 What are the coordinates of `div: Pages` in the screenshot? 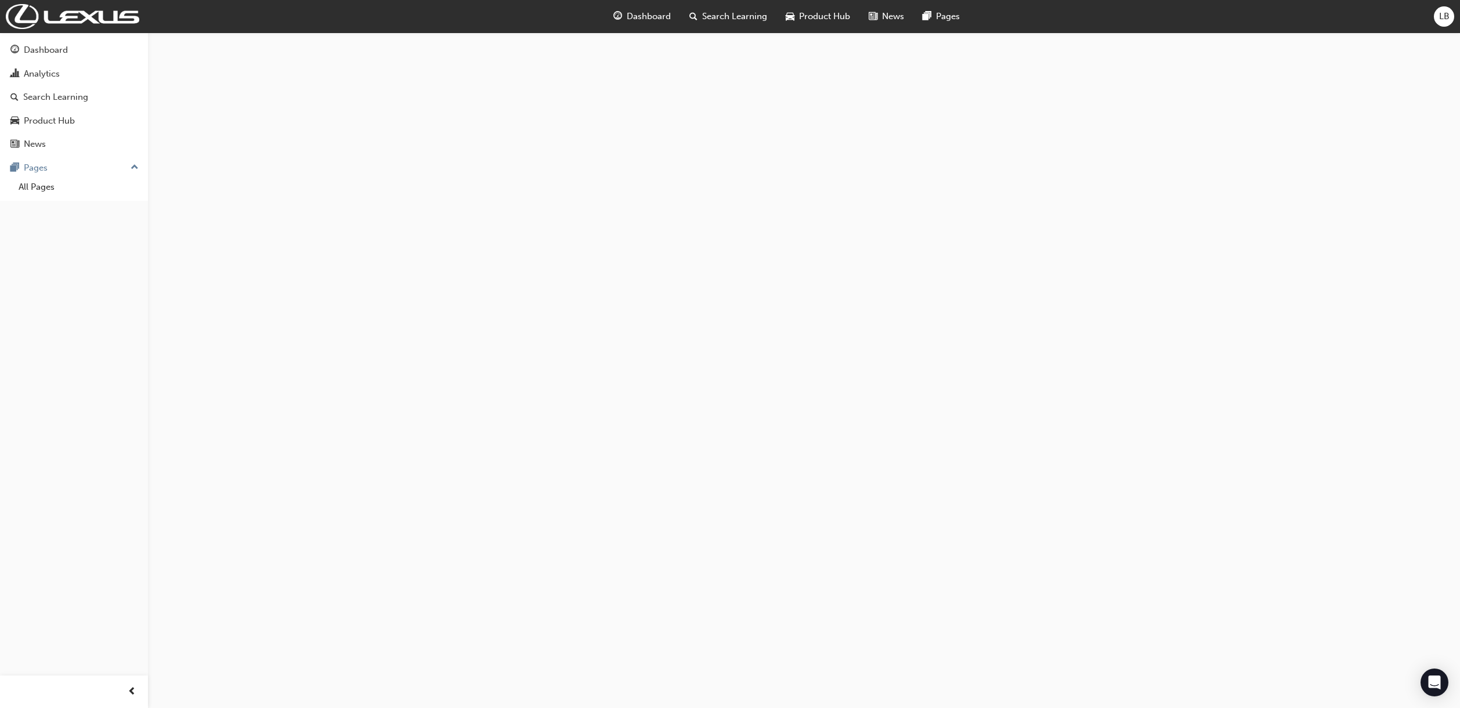 It's located at (35, 168).